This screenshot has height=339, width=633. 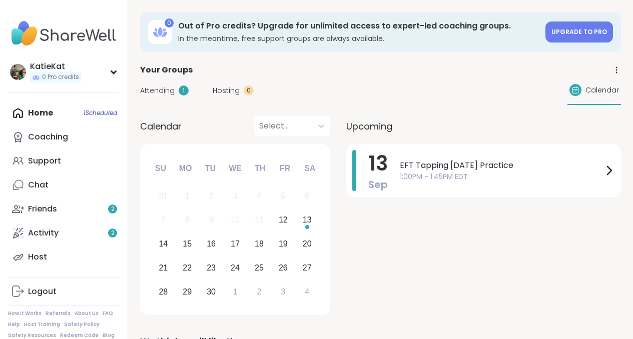 I want to click on a: Upgrade to Pro, so click(x=579, y=32).